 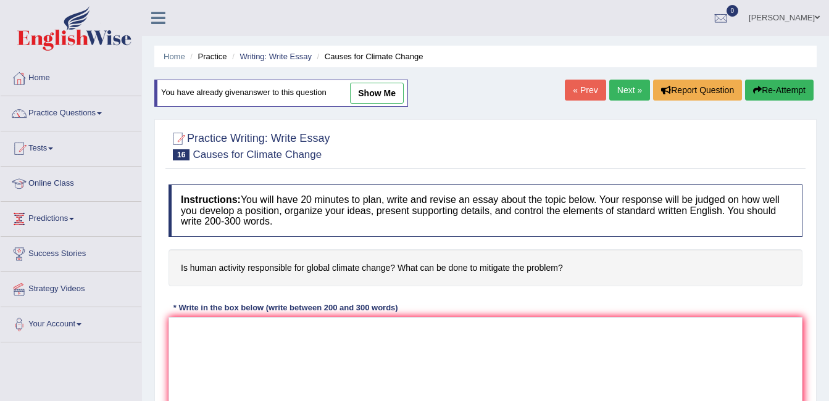 What do you see at coordinates (779, 90) in the screenshot?
I see `button: Re-Attempt` at bounding box center [779, 90].